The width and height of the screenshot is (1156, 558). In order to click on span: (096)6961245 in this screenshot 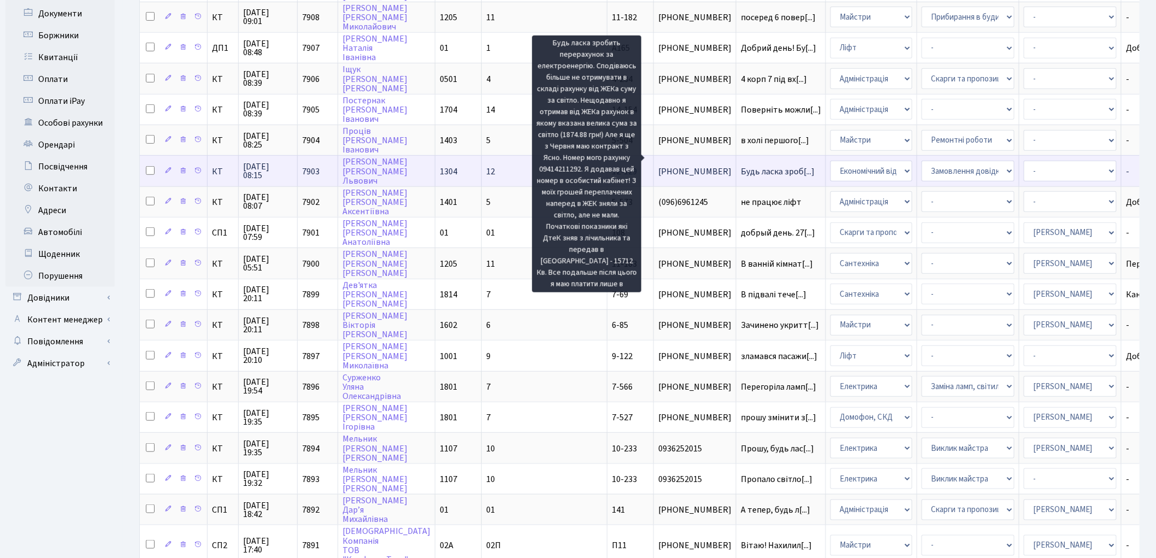, I will do `click(695, 202)`.